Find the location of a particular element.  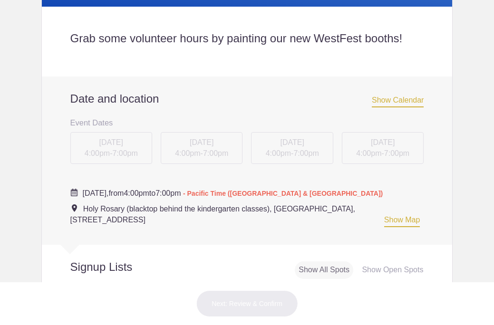

div: Show All Spots is located at coordinates (324, 270).